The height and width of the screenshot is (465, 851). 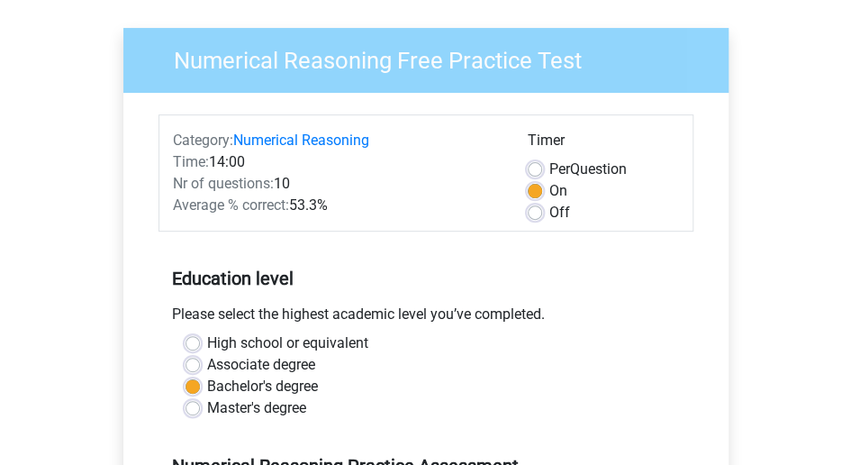 What do you see at coordinates (301, 140) in the screenshot?
I see `a: Numerical Reasoning` at bounding box center [301, 140].